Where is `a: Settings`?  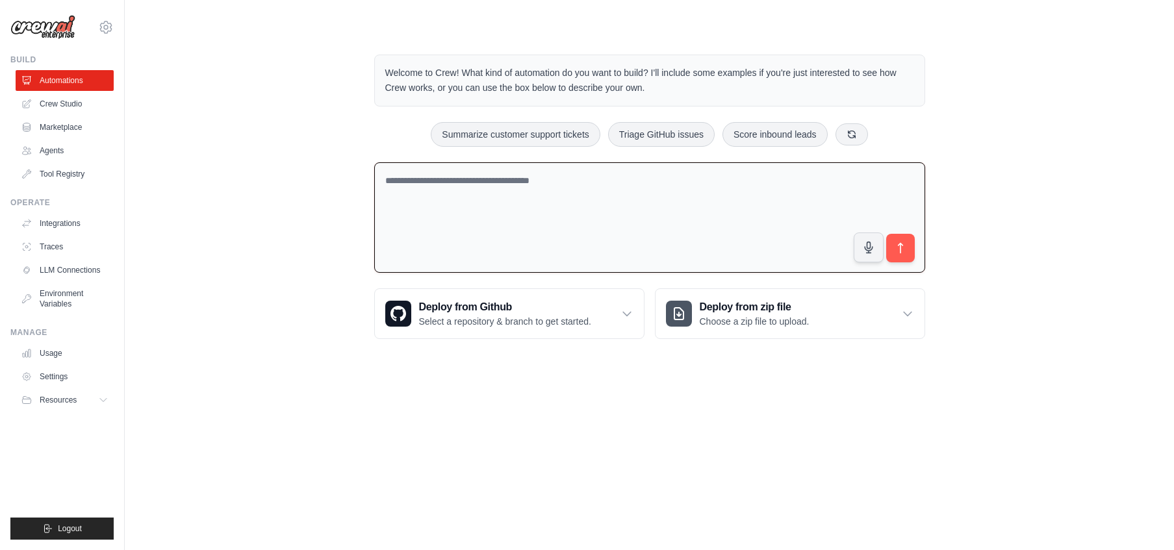
a: Settings is located at coordinates (64, 377).